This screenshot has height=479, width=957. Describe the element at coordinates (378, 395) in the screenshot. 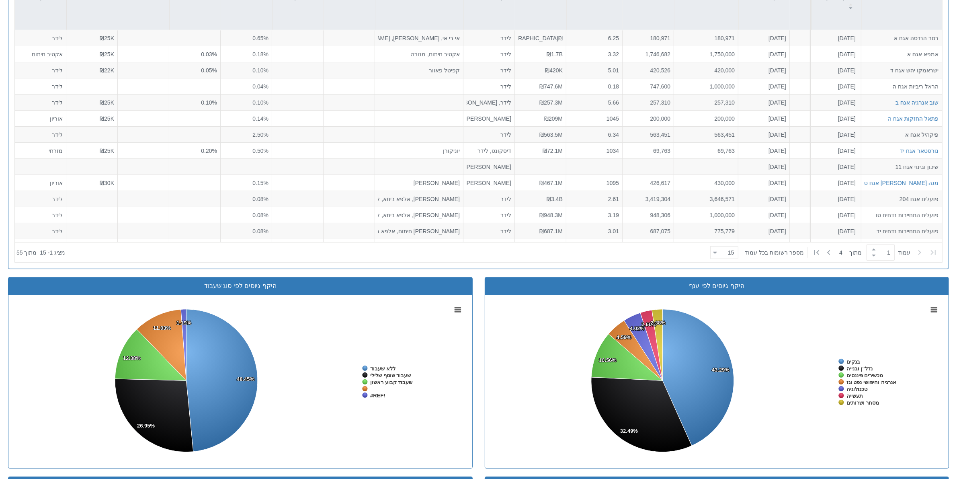

I see `tspan: #REF!` at that location.